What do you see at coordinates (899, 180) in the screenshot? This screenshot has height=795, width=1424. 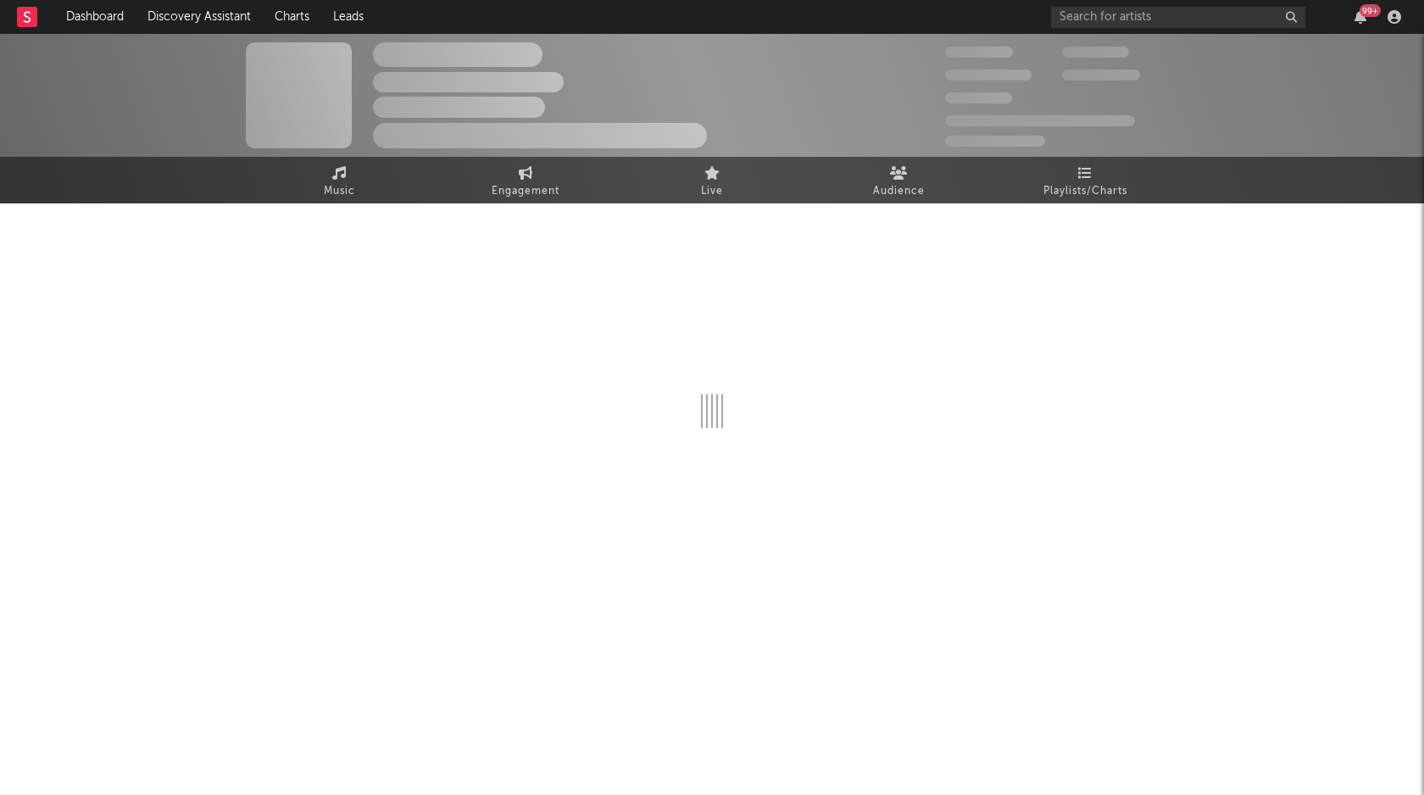 I see `a: Audience` at bounding box center [899, 180].